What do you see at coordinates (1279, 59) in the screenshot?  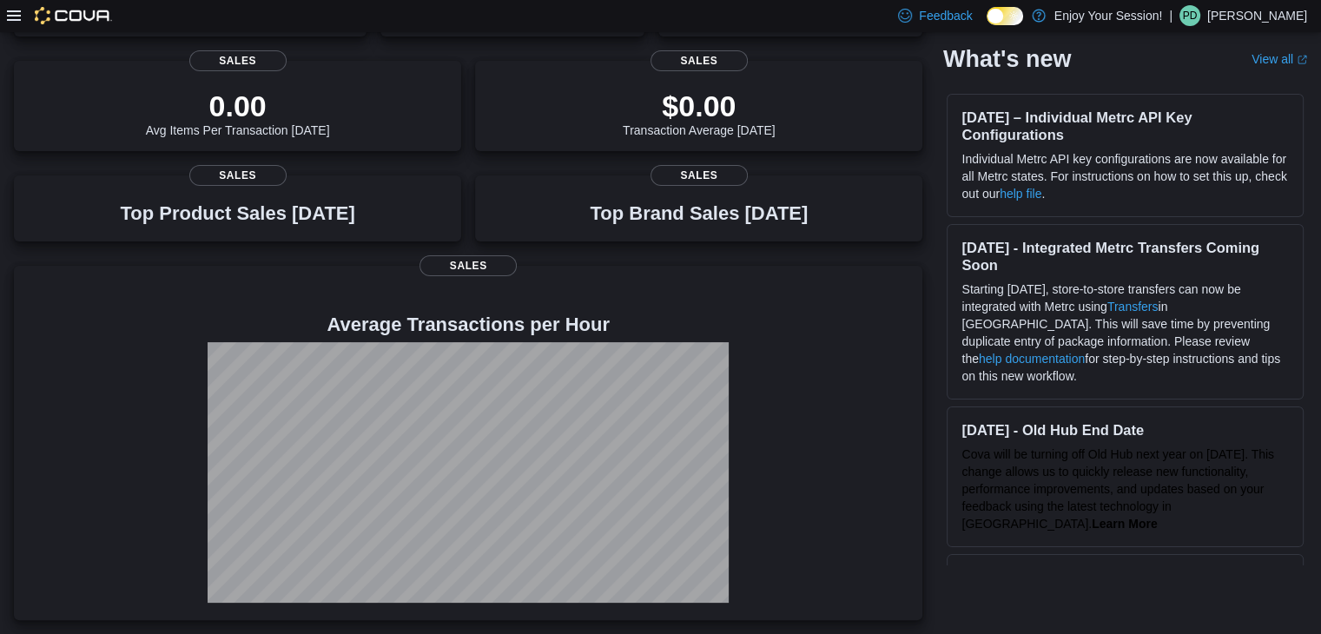 I see `a: View allExternal link` at bounding box center [1279, 59].